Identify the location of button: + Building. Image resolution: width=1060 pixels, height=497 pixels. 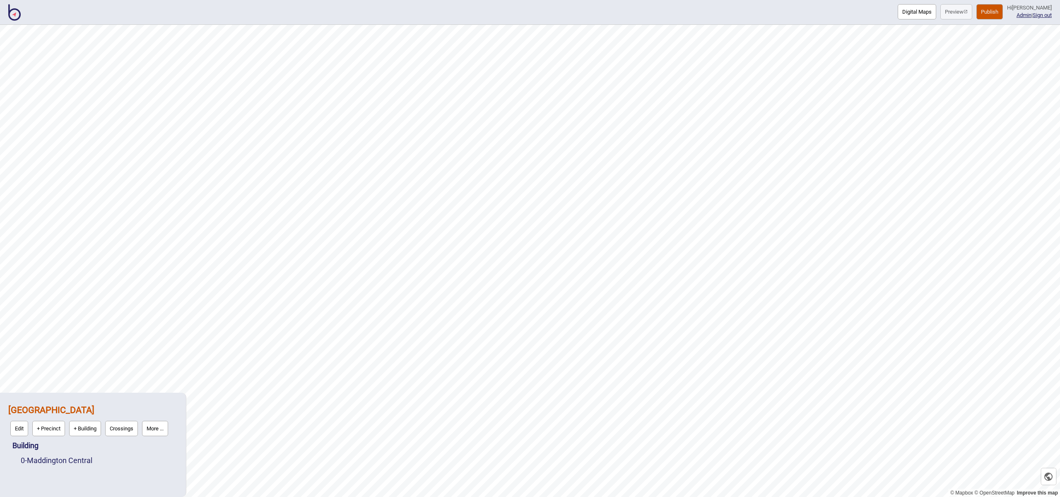
(85, 429).